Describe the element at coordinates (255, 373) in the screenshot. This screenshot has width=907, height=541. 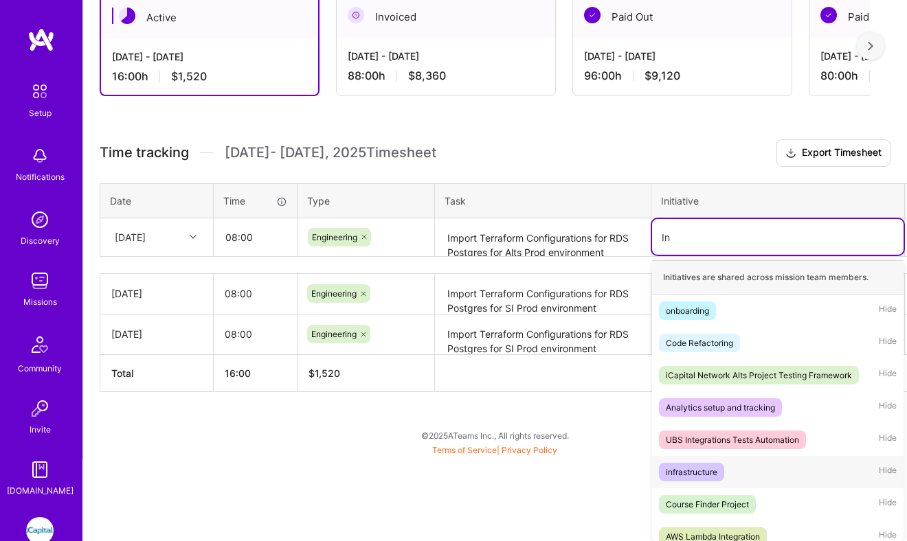
I see `th: 16:00` at that location.